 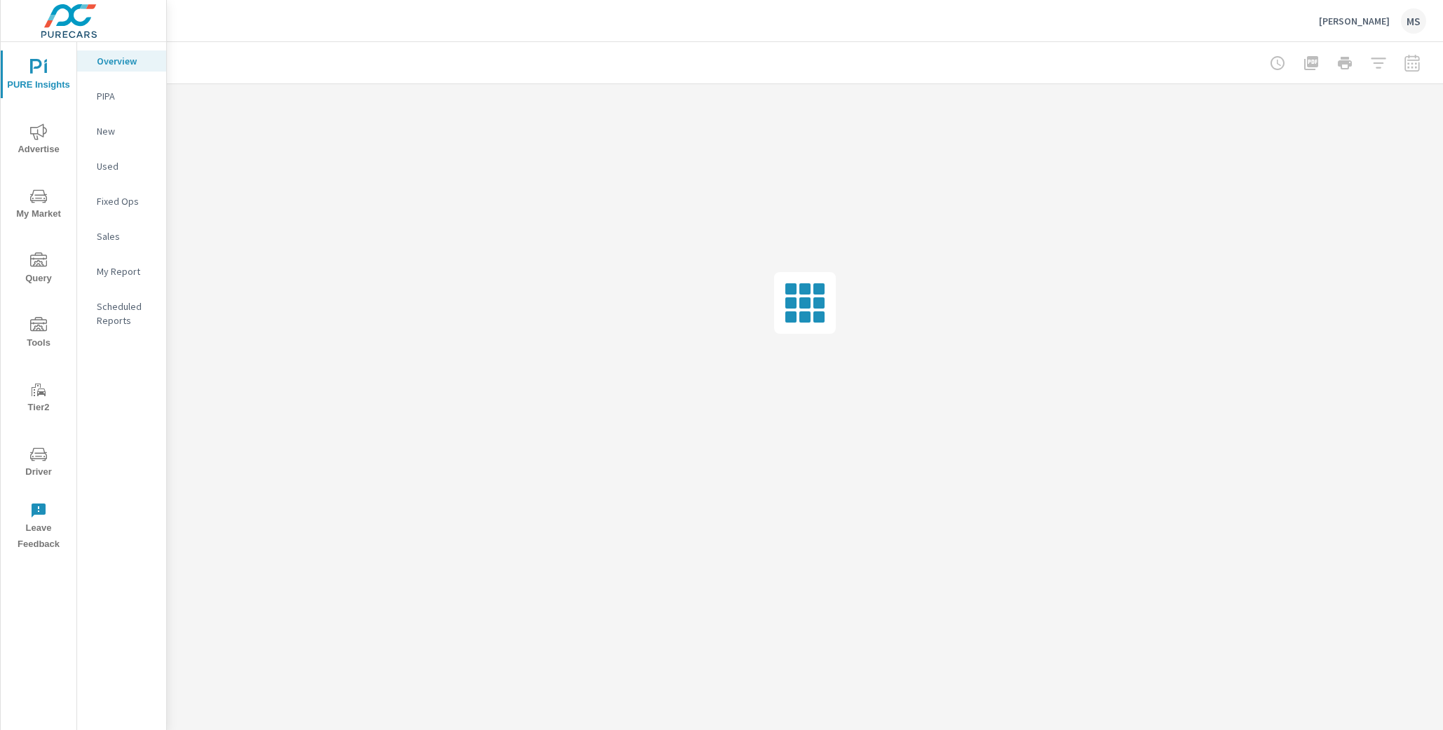 What do you see at coordinates (121, 236) in the screenshot?
I see `div: Sales` at bounding box center [121, 236].